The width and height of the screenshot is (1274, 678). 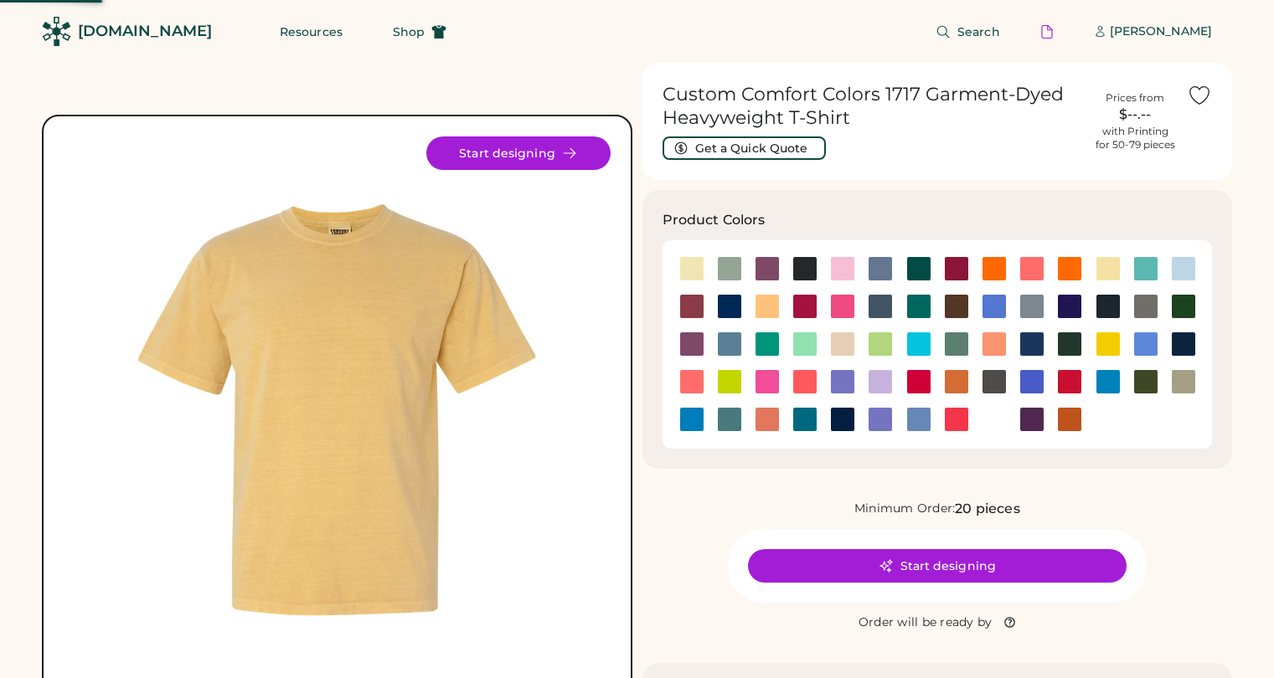 I want to click on h3: Product Colors, so click(x=713, y=220).